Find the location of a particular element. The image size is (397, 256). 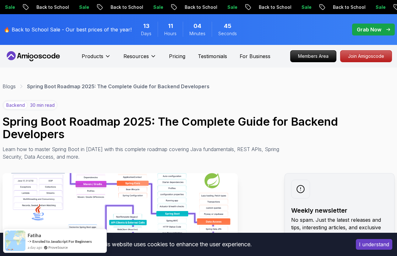

p: 30 min read is located at coordinates (42, 105).